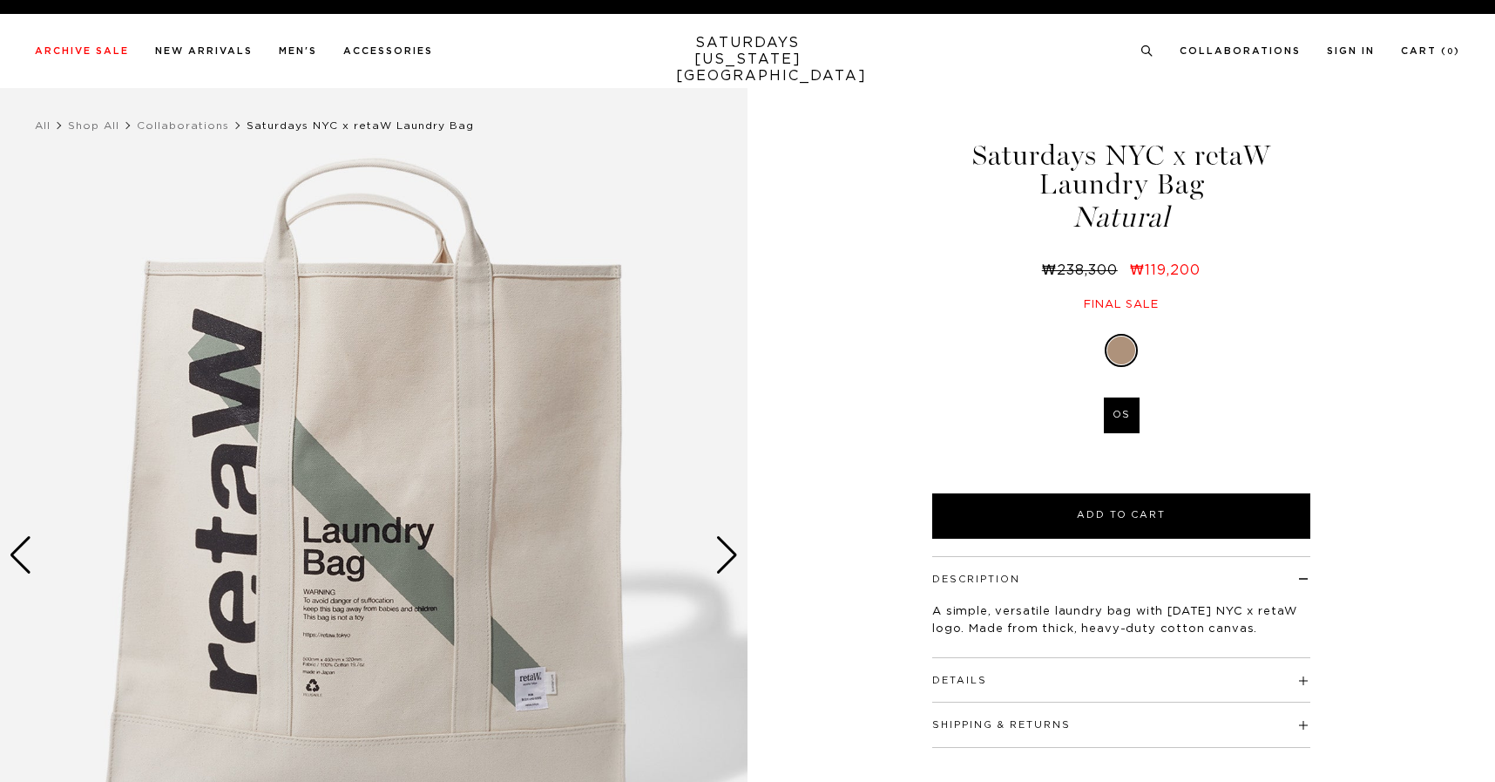 This screenshot has width=1495, height=782. Describe the element at coordinates (82, 51) in the screenshot. I see `a: Archive Sale` at that location.